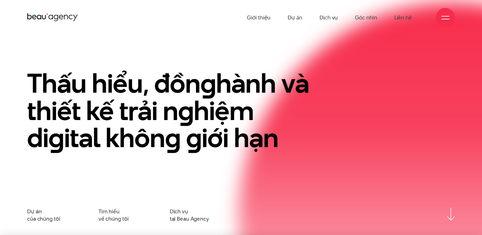  Describe the element at coordinates (168, 110) in the screenshot. I see `h1: Thấu hiểu, đồn hành và thiết kế trải n hiệm di ital khôn iới hạn` at that location.